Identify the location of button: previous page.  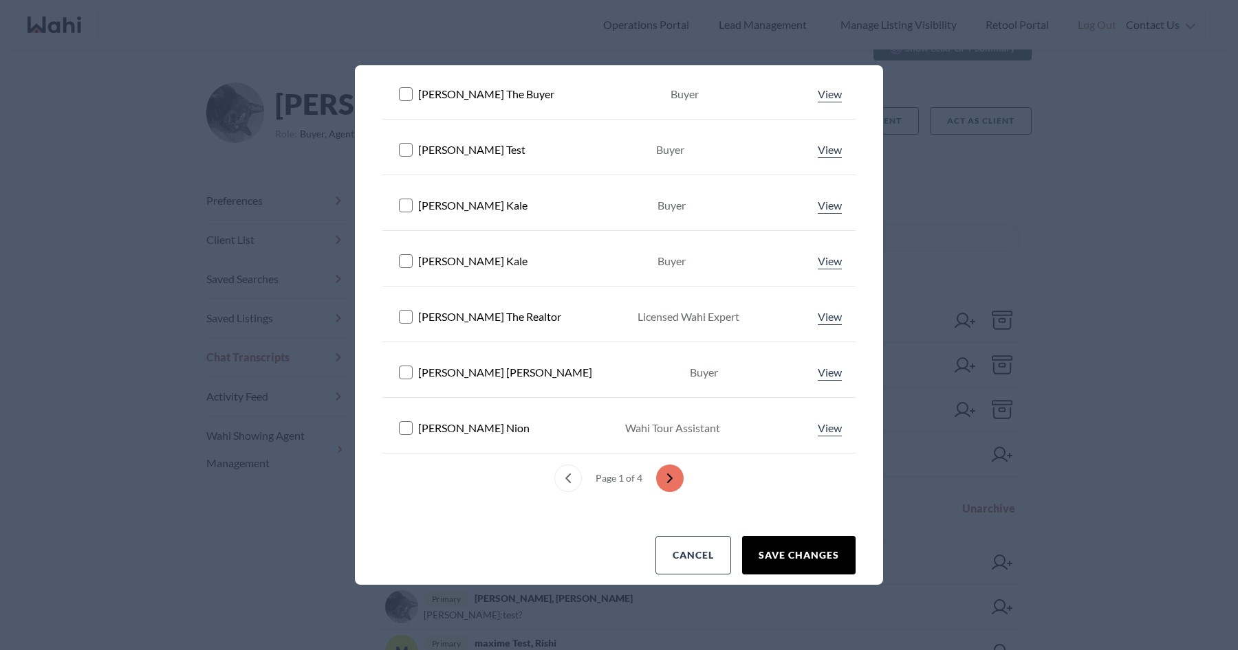
(568, 479).